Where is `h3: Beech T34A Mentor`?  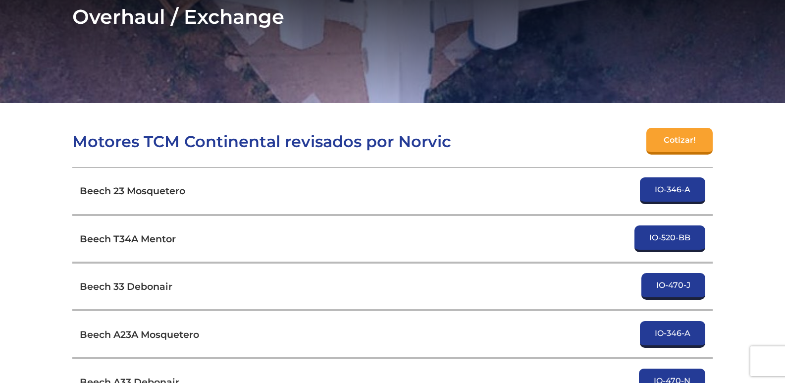 h3: Beech T34A Mentor is located at coordinates (128, 239).